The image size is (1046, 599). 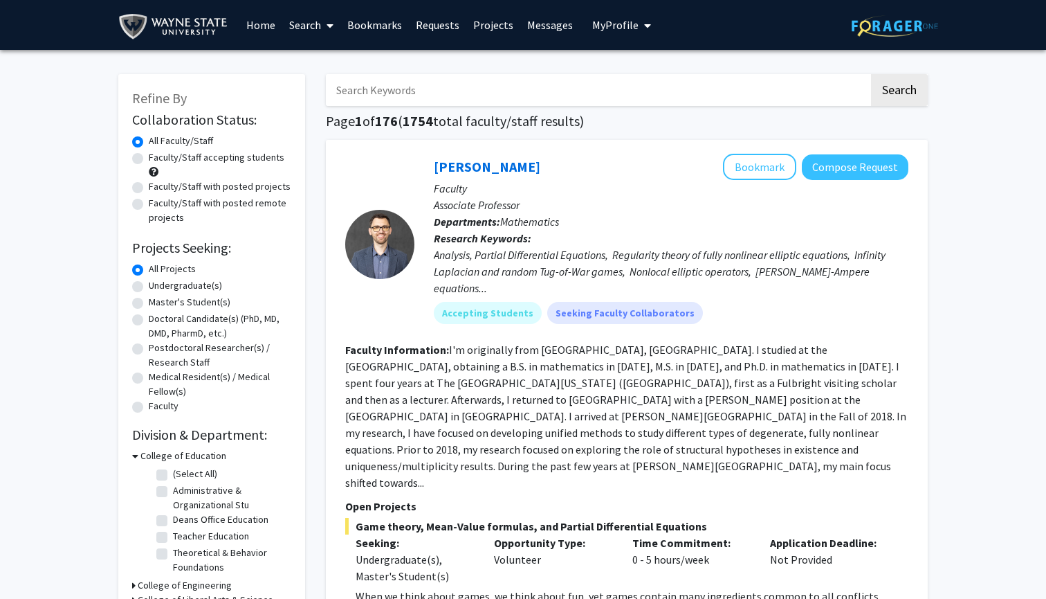 I want to click on span: Refine By, so click(x=159, y=98).